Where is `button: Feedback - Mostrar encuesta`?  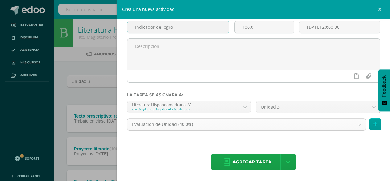 button: Feedback - Mostrar encuesta is located at coordinates (384, 90).